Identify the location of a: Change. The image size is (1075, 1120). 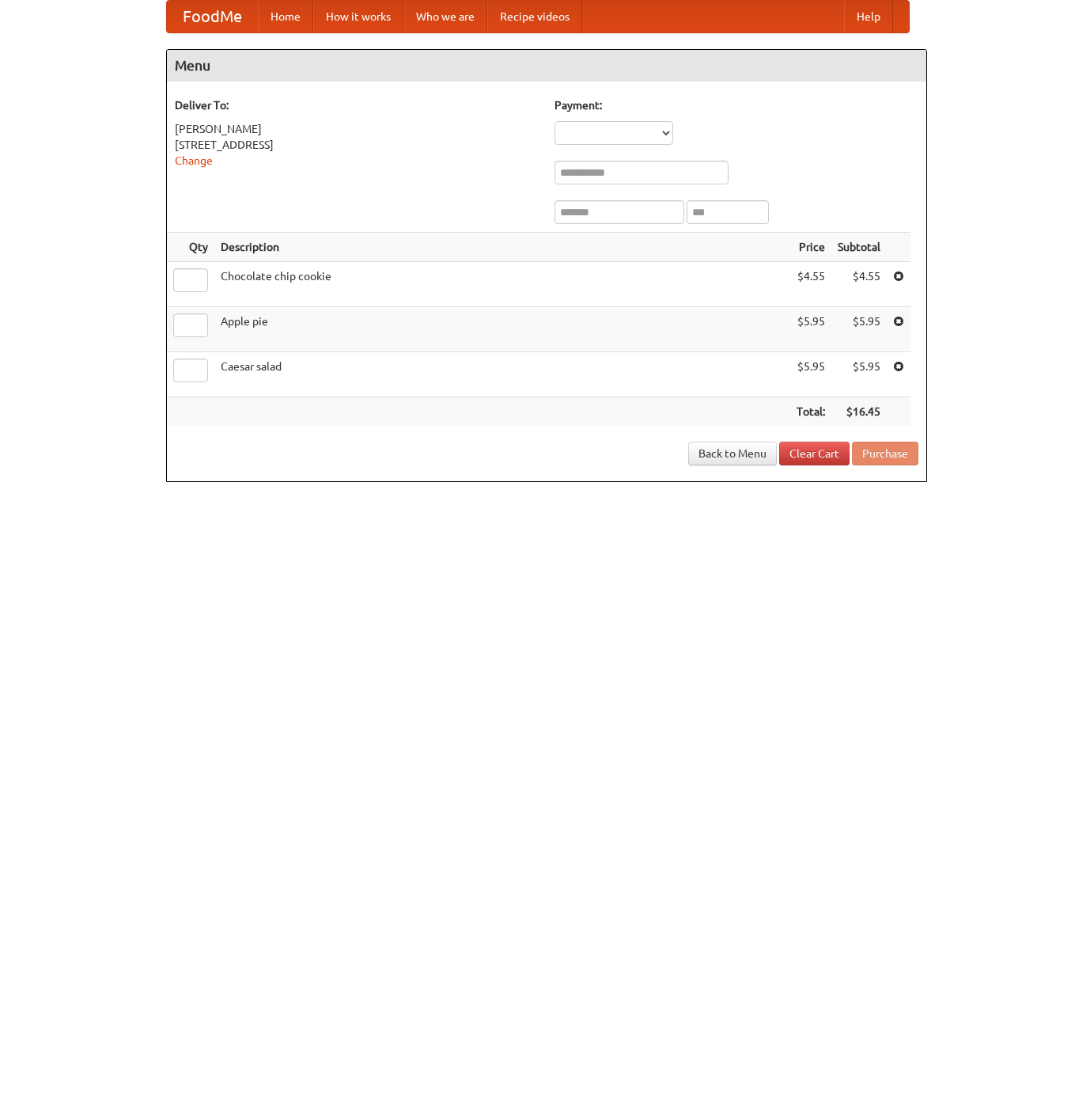
(194, 161).